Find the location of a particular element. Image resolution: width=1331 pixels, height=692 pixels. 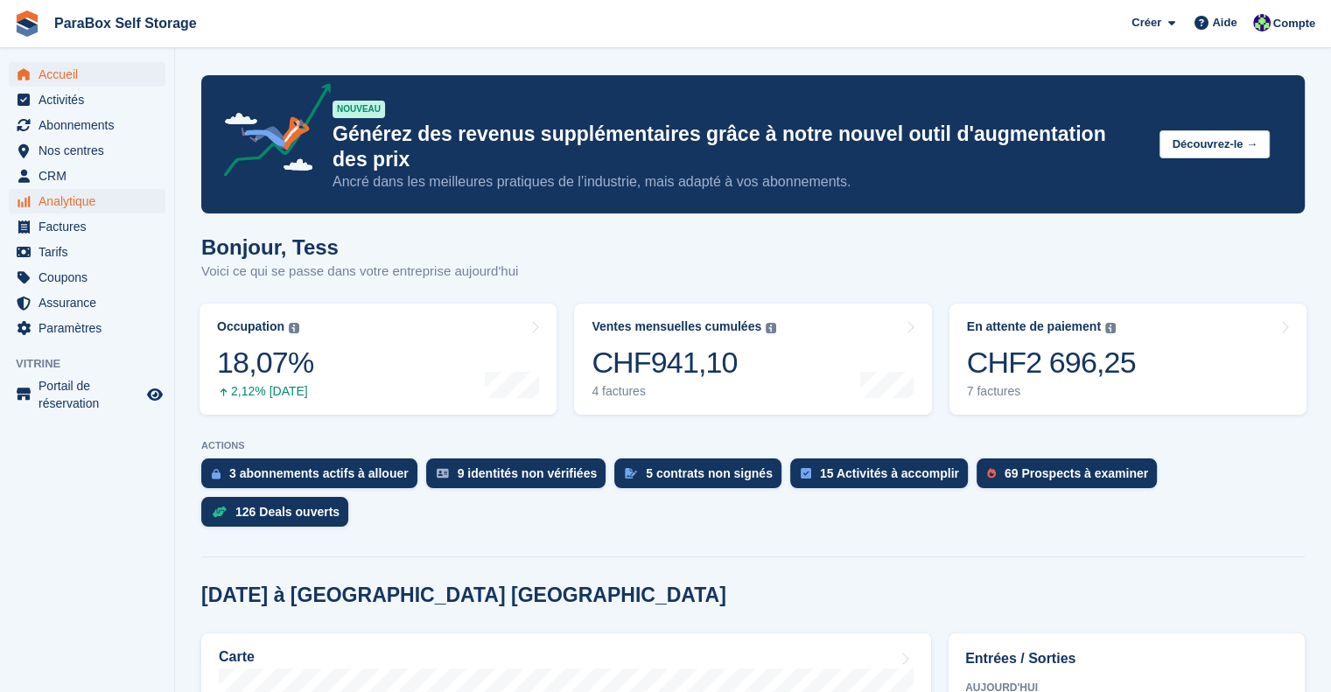

span: Assurance is located at coordinates (91, 303).